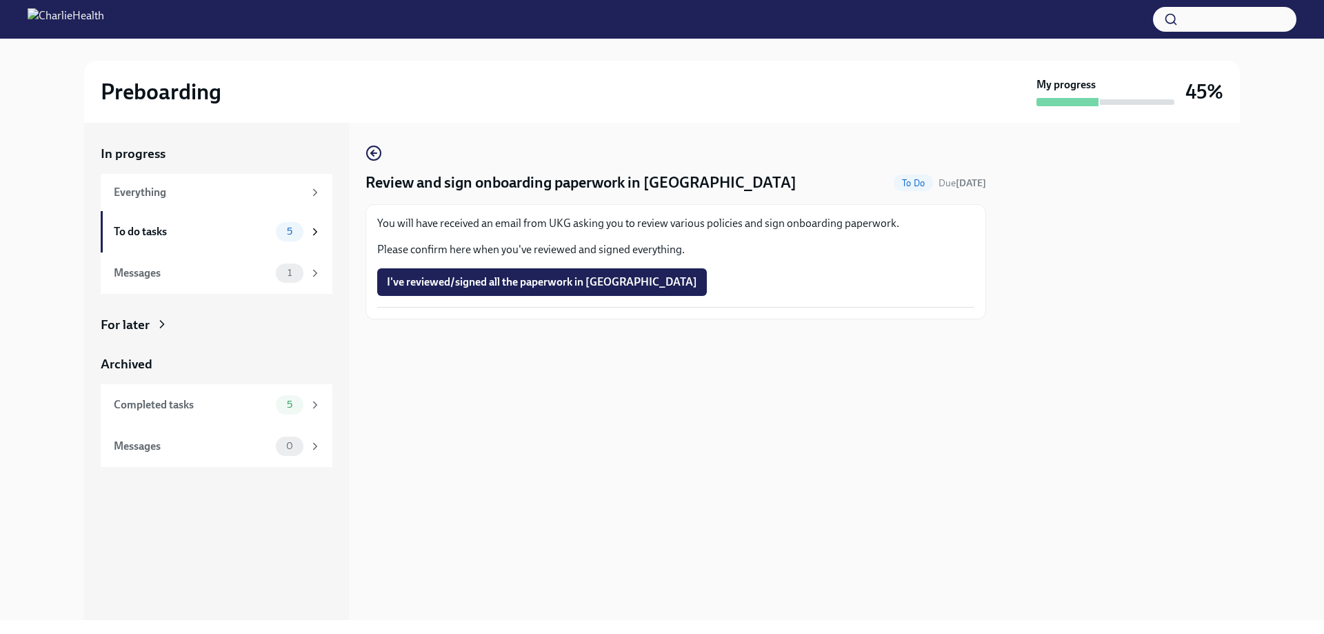 The width and height of the screenshot is (1324, 634). I want to click on span: 0, so click(290, 445).